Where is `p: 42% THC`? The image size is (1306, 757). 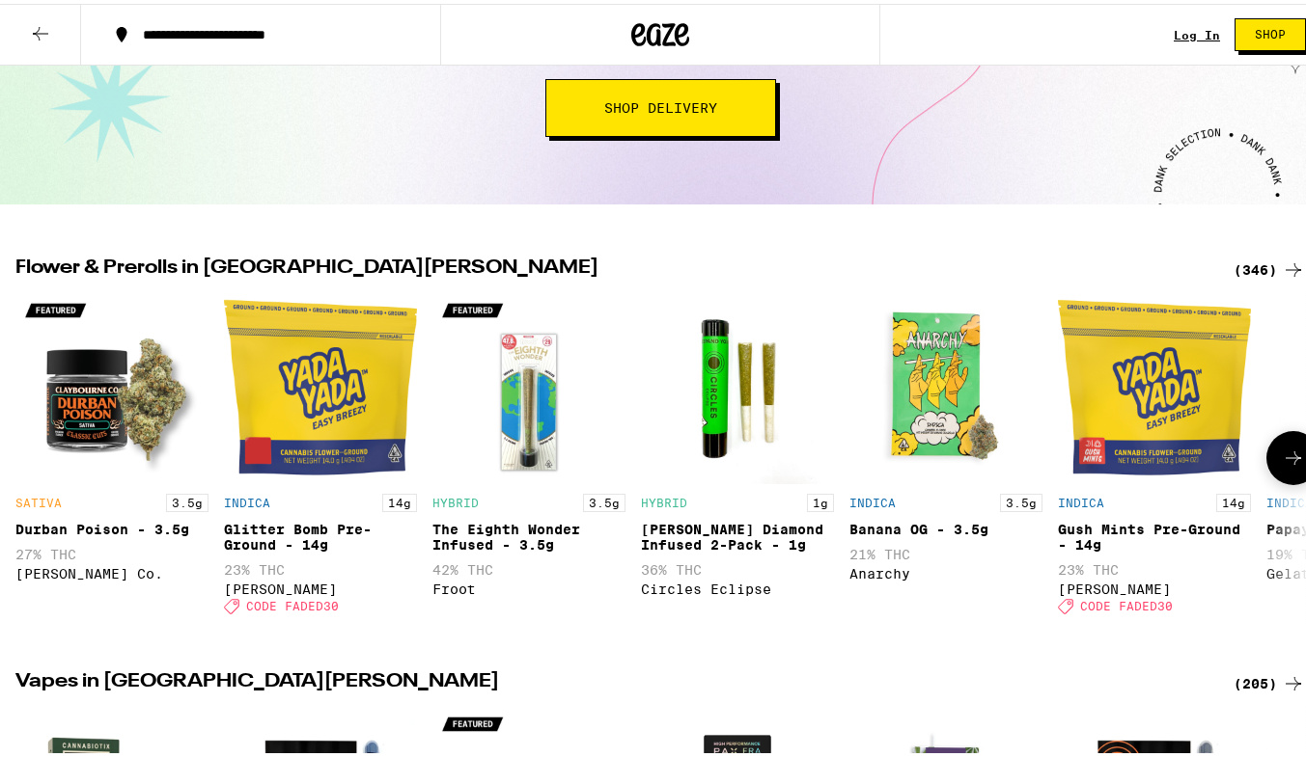 p: 42% THC is located at coordinates (529, 566).